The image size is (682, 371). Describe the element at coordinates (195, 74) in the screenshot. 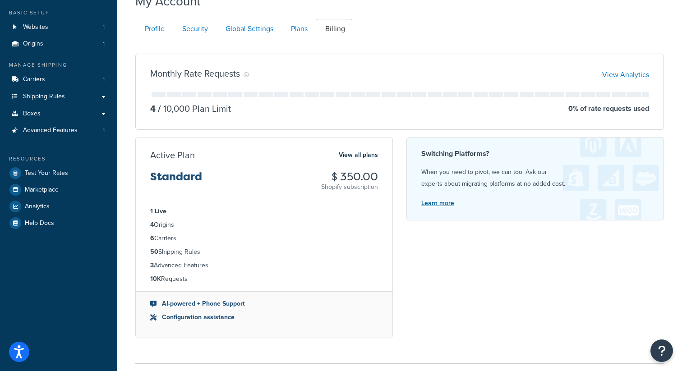

I see `h3: Monthly Rate Requests` at that location.